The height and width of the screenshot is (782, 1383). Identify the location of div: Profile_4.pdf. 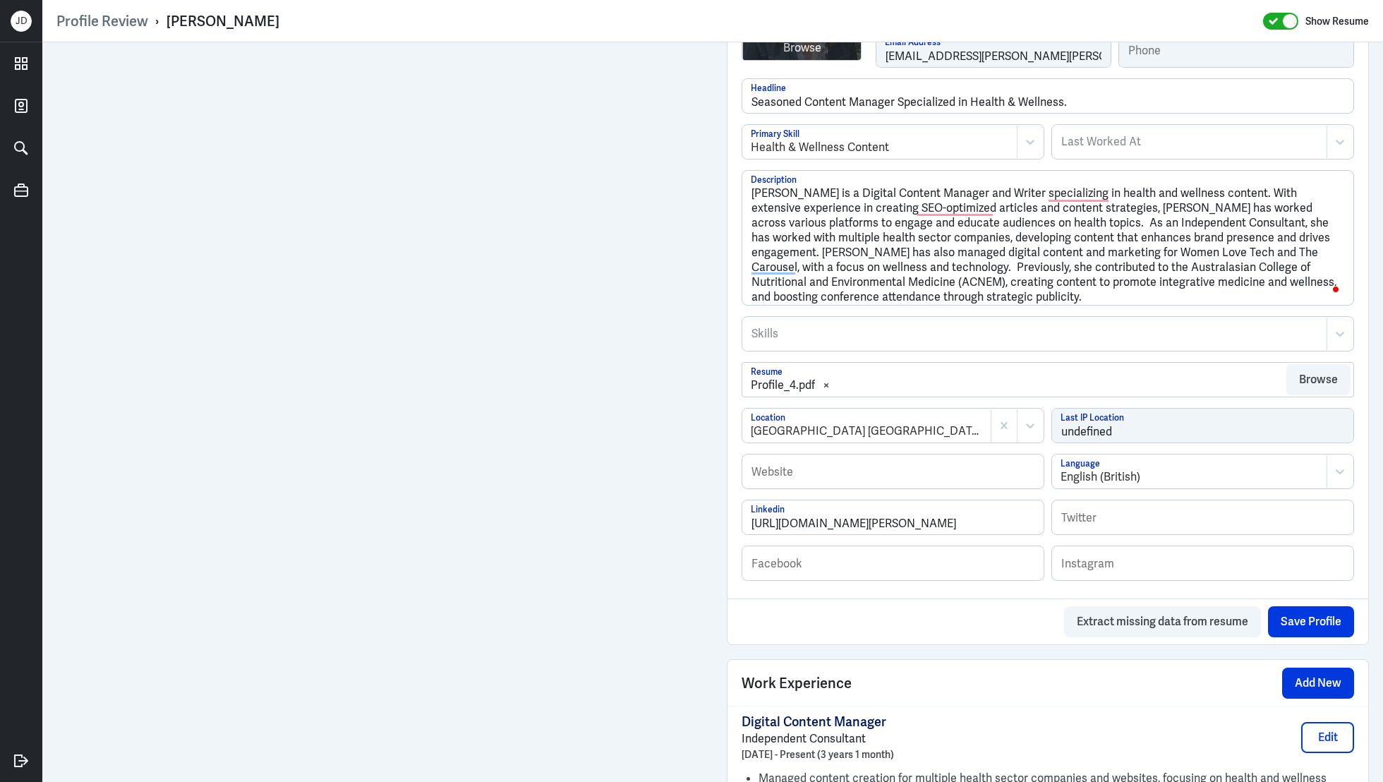
(783, 385).